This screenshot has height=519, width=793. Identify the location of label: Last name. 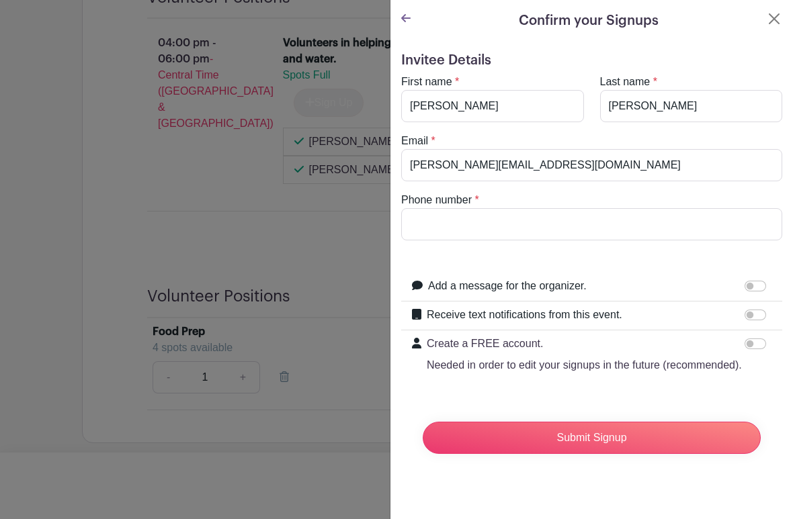
(625, 82).